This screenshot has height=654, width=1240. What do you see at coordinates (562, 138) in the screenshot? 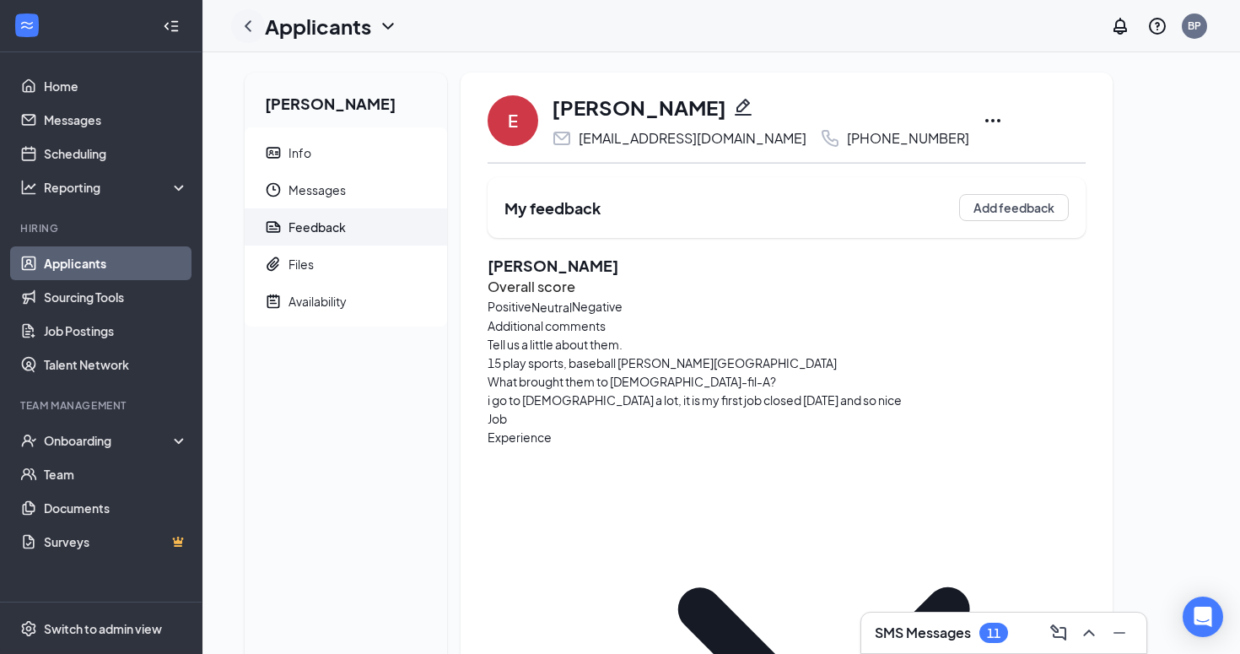
I see `svg: Email` at bounding box center [562, 138].